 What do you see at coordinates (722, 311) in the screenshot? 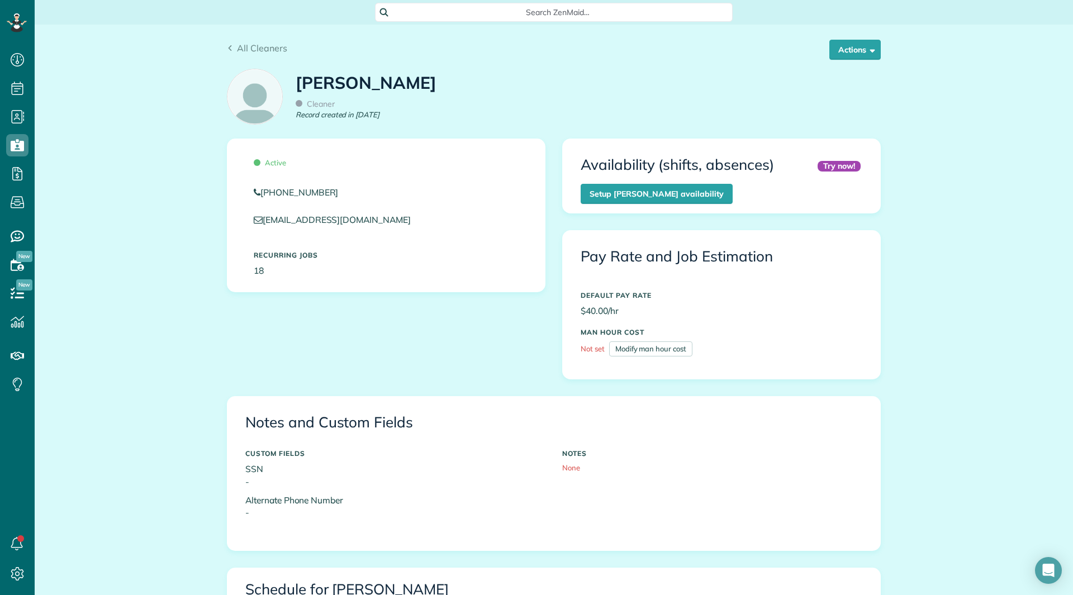
I see `p: $40.00/hr` at bounding box center [722, 311].